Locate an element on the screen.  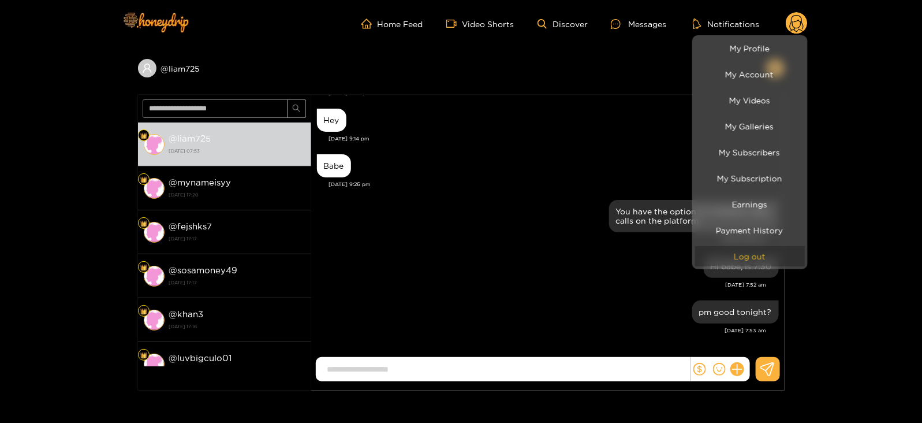
a: Payment History is located at coordinates (750, 230).